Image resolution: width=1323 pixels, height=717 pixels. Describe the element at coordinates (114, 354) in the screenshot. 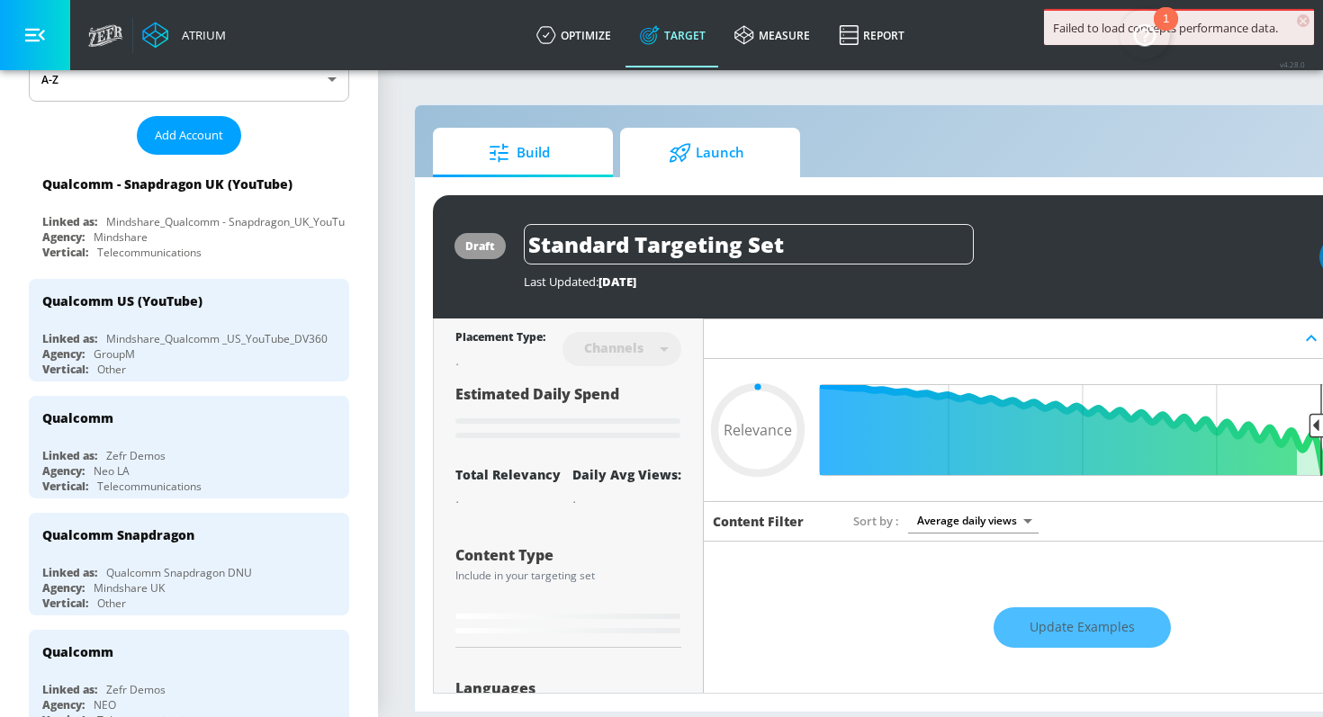

I see `div: GroupM` at that location.